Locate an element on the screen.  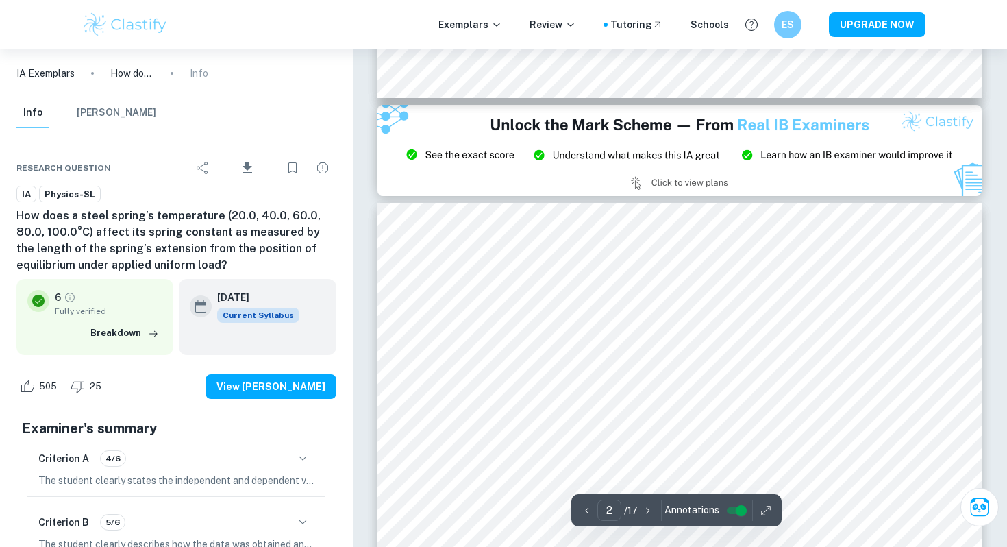
p: 6 is located at coordinates (58, 297).